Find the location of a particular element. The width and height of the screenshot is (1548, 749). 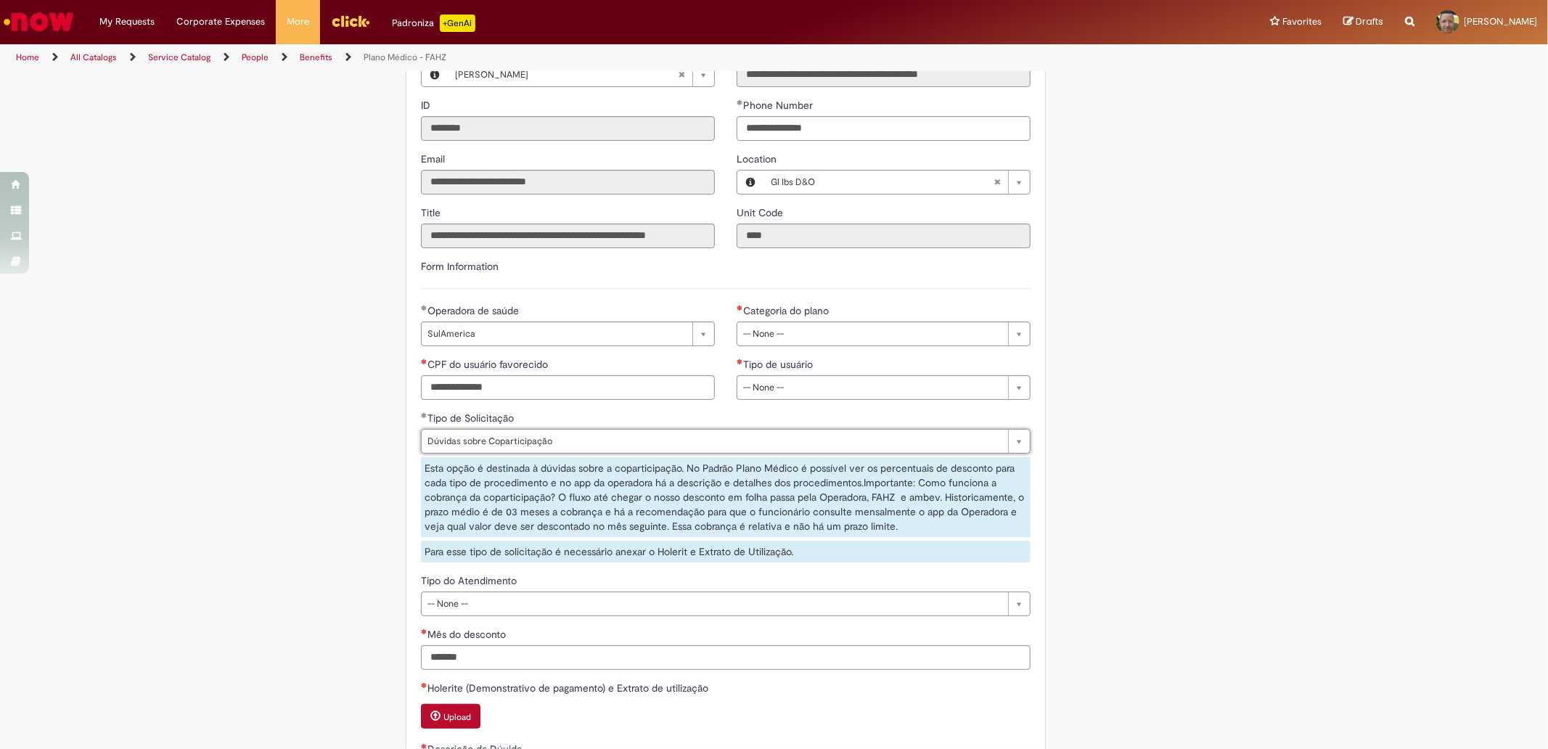

button: Upload Attachment for Holerite (Demonstrativo de pagamento) e Extrato de utilização Required is located at coordinates (451, 716).